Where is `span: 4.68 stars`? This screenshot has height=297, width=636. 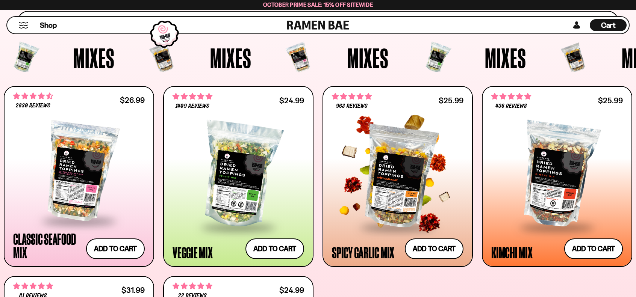 span: 4.68 stars is located at coordinates (33, 96).